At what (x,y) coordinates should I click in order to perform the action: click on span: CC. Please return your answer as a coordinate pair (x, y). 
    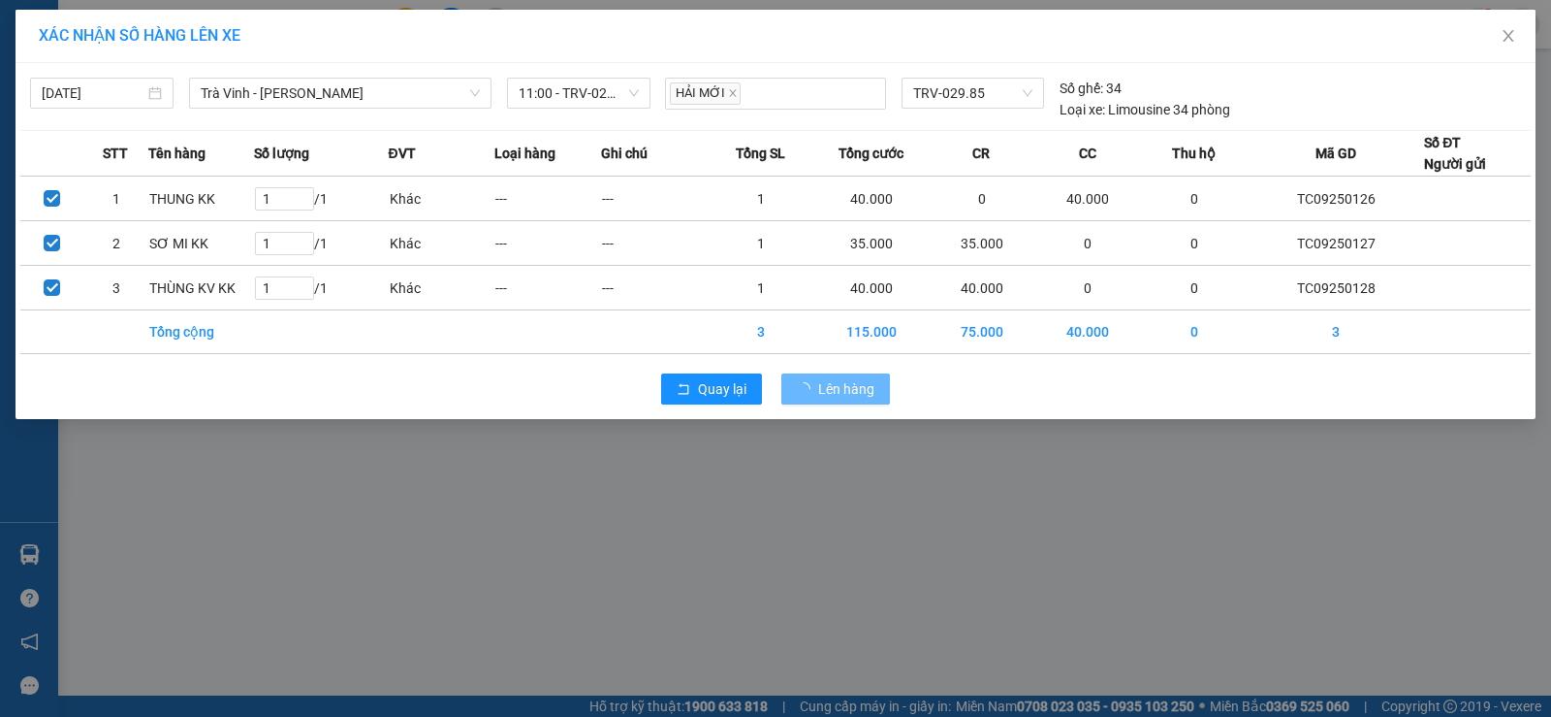
    Looking at the image, I should click on (1088, 153).